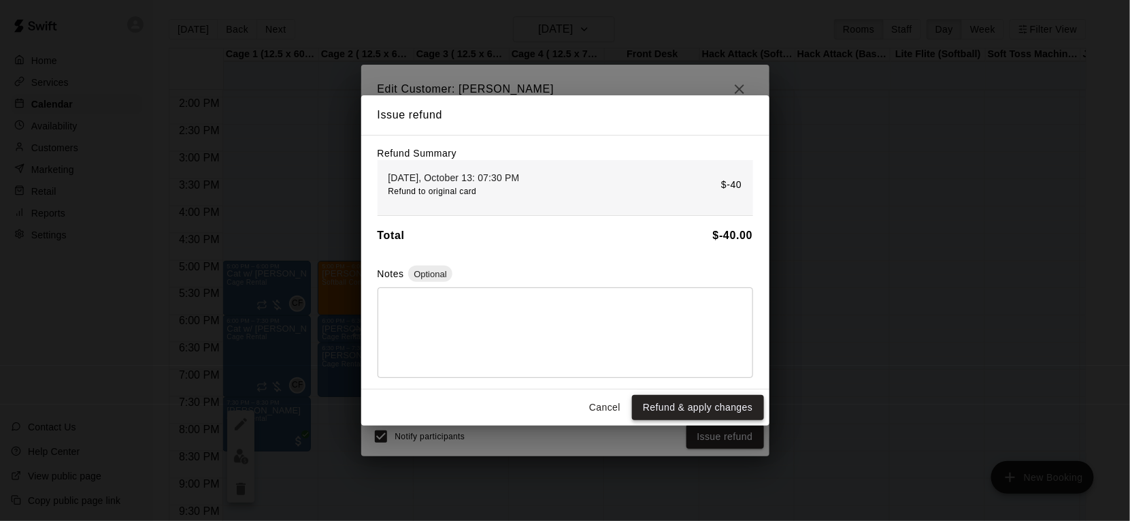 The width and height of the screenshot is (1130, 521). Describe the element at coordinates (433, 191) in the screenshot. I see `span: Refund to original card` at that location.